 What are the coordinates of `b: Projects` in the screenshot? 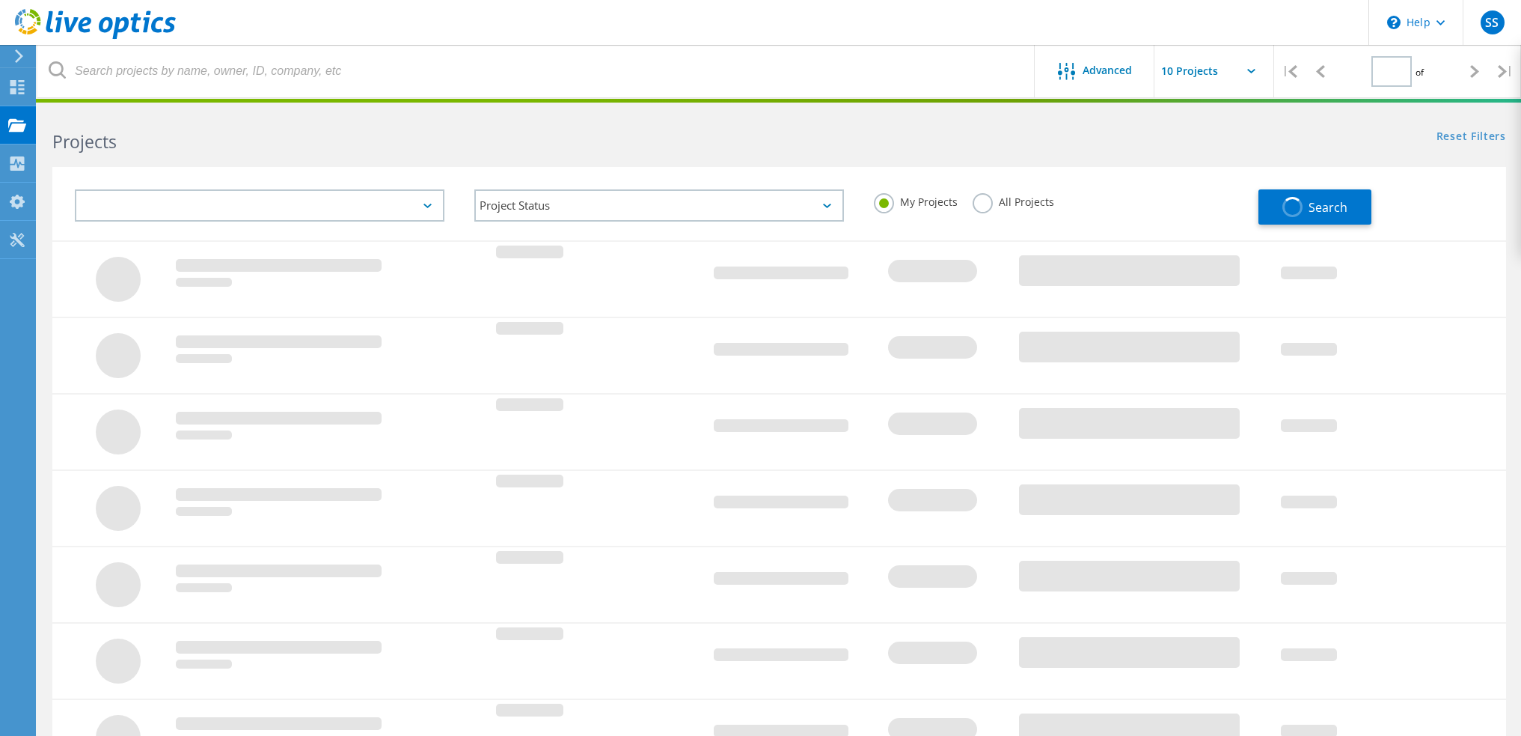 It's located at (85, 141).